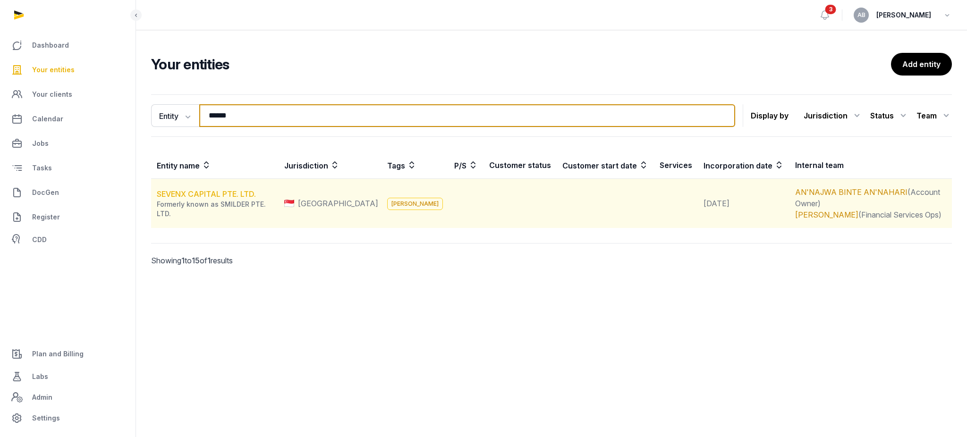 This screenshot has width=967, height=437. What do you see at coordinates (521, 64) in the screenshot?
I see `h2: Your entities` at bounding box center [521, 64].